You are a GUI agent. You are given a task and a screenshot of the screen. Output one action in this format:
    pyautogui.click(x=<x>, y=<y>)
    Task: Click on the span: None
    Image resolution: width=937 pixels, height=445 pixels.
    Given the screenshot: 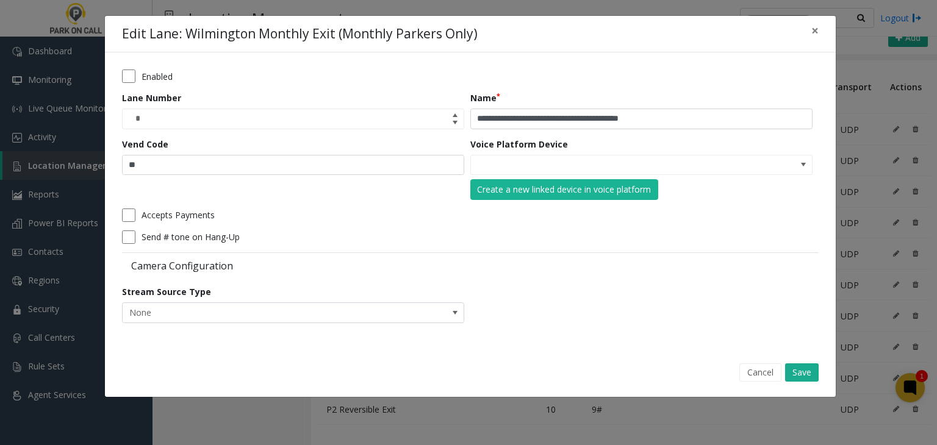 What is the action you would take?
    pyautogui.click(x=259, y=313)
    